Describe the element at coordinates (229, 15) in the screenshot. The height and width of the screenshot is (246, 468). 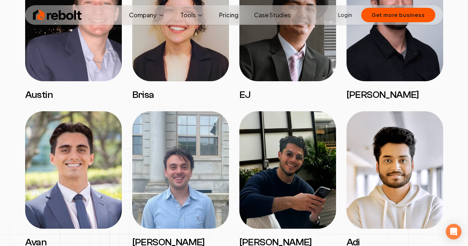
I see `a: Pricing` at that location.